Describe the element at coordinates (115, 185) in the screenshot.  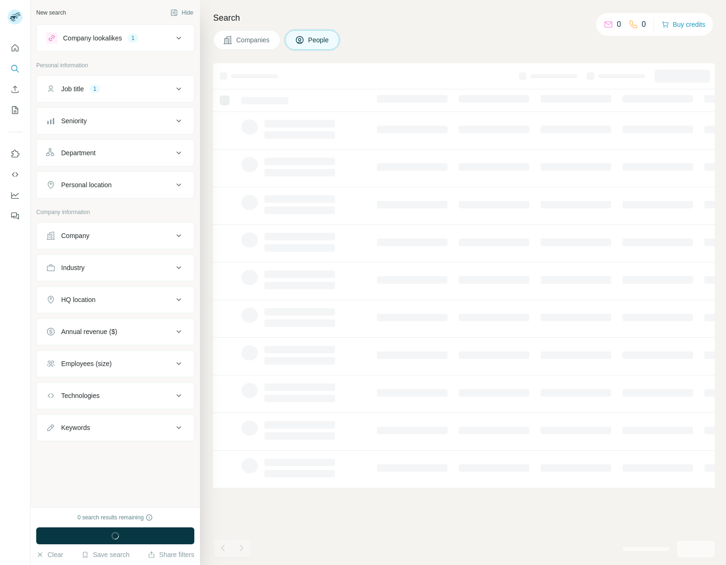
I see `button: Personal location` at that location.